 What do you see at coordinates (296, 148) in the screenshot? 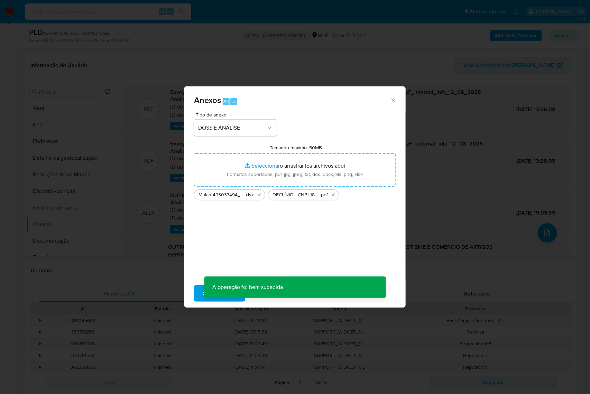
I see `label: Tamanho máximo: 50MB` at bounding box center [296, 148].